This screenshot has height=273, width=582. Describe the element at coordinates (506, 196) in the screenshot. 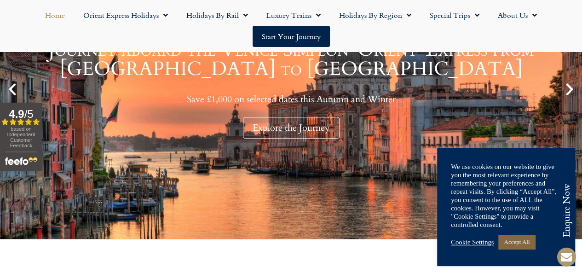

I see `div: We use cookies on our website to give you the most relevant experience by remembering your prefer...` at that location.